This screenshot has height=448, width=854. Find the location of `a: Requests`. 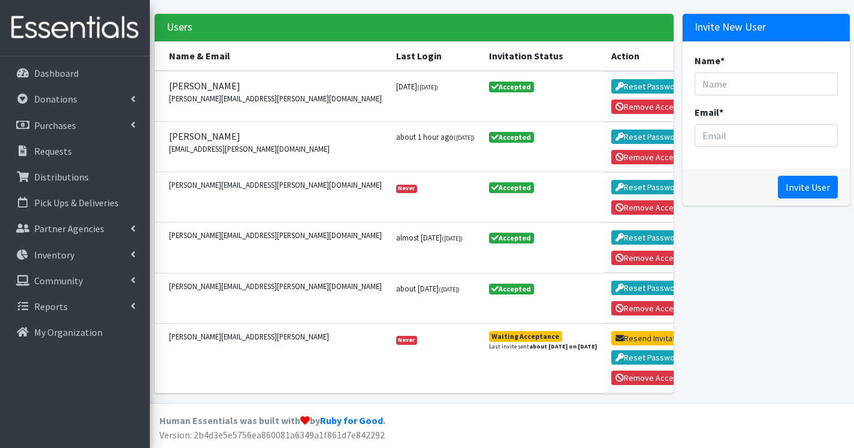

a: Requests is located at coordinates (75, 151).